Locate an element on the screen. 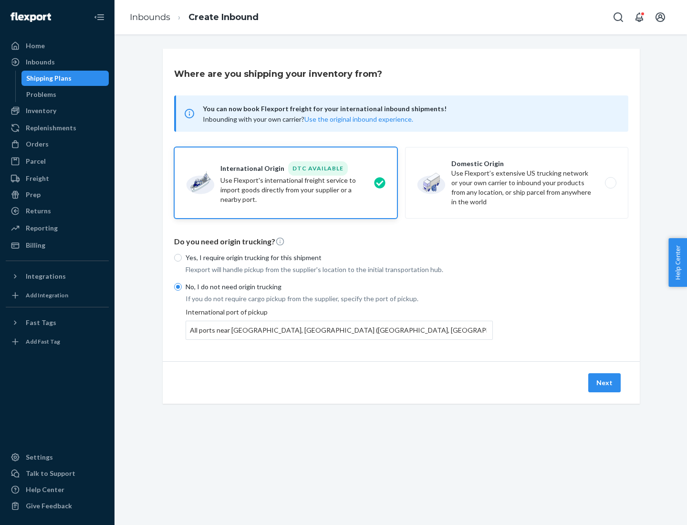 The width and height of the screenshot is (687, 525). div: Freight is located at coordinates (37, 179).